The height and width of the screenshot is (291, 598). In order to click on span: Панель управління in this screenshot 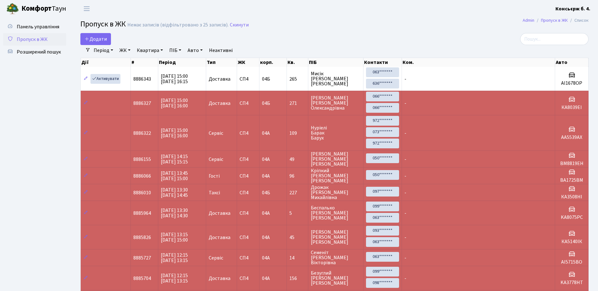, I will do `click(38, 27)`.